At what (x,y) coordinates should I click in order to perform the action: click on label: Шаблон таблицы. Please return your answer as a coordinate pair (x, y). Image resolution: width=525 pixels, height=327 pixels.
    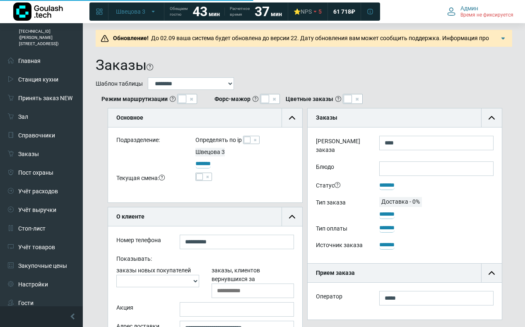
    Looking at the image, I should click on (119, 84).